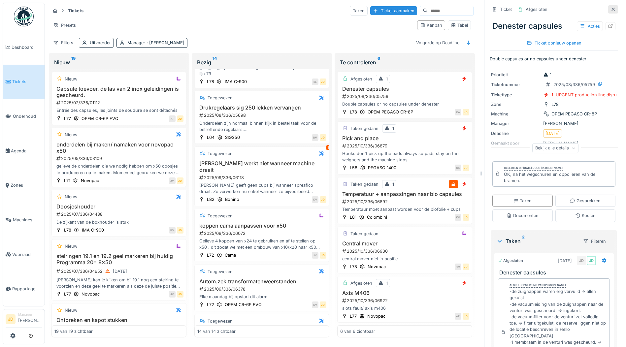 The image size is (626, 347). What do you see at coordinates (516, 104) in the screenshot?
I see `div: Zone` at bounding box center [516, 104].